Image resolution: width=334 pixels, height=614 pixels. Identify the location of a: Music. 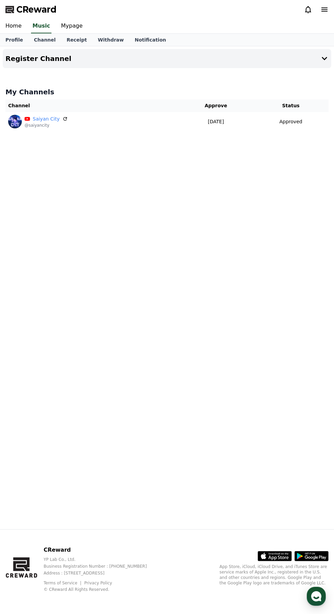
(41, 26).